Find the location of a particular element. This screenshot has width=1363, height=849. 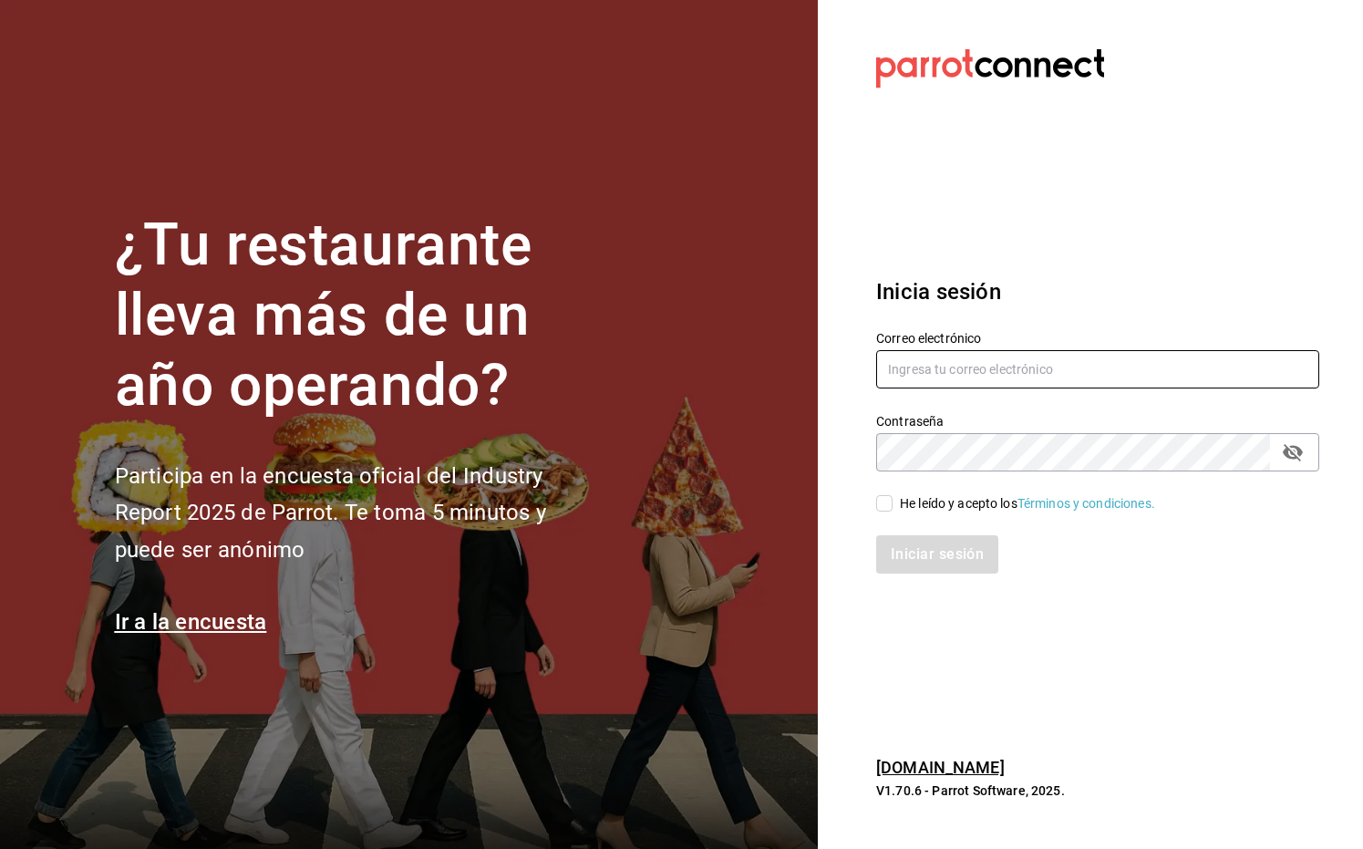

div: He leído y acepto los is located at coordinates (1028, 503).